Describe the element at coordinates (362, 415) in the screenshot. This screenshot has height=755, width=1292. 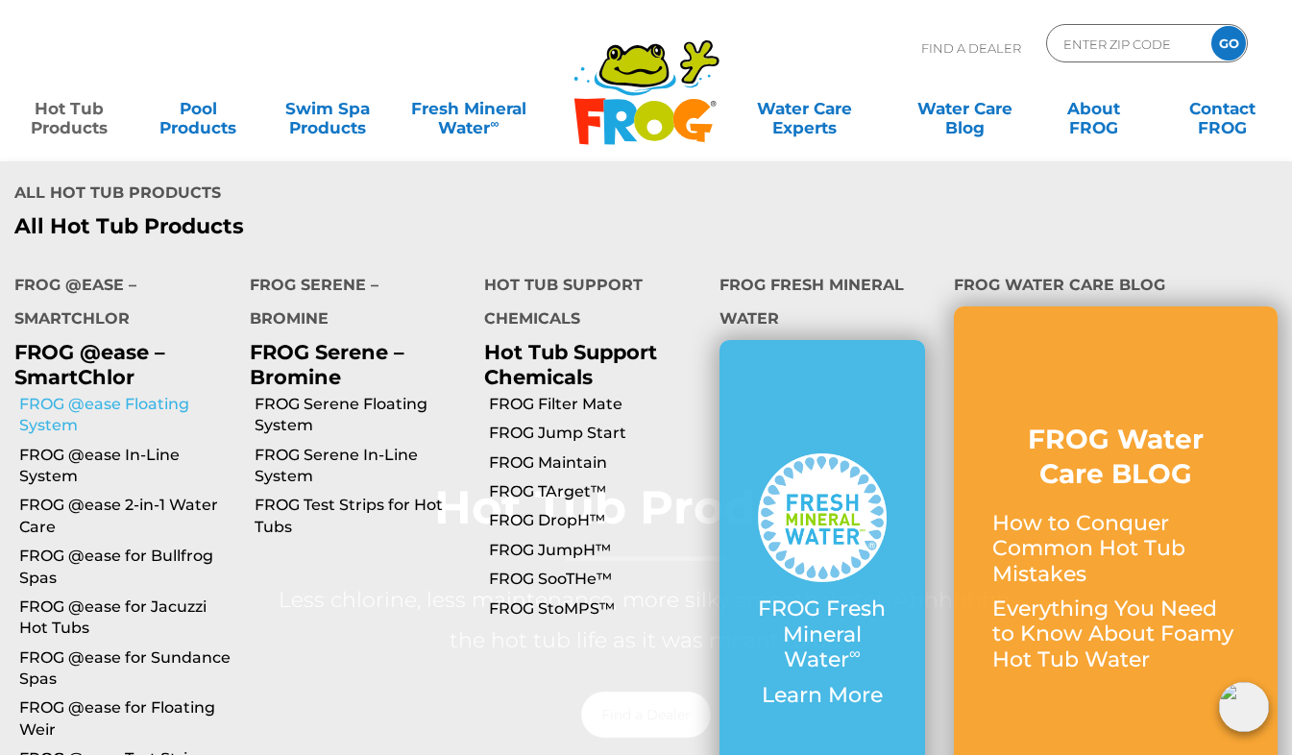
I see `a: FROG Serene Floating System` at that location.